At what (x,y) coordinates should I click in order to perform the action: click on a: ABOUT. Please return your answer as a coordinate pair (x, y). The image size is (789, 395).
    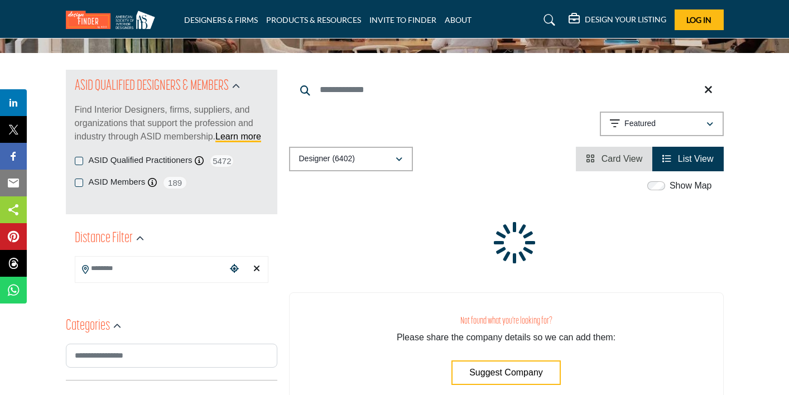
    Looking at the image, I should click on (458, 20).